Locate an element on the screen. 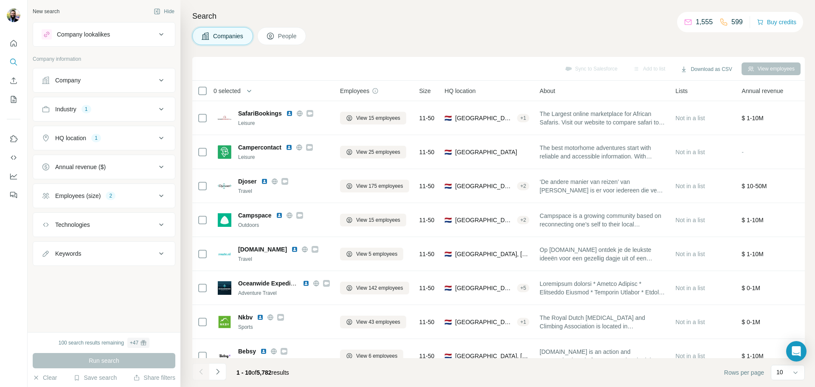 Image resolution: width=815 pixels, height=387 pixels. div: 2 is located at coordinates (110, 196).